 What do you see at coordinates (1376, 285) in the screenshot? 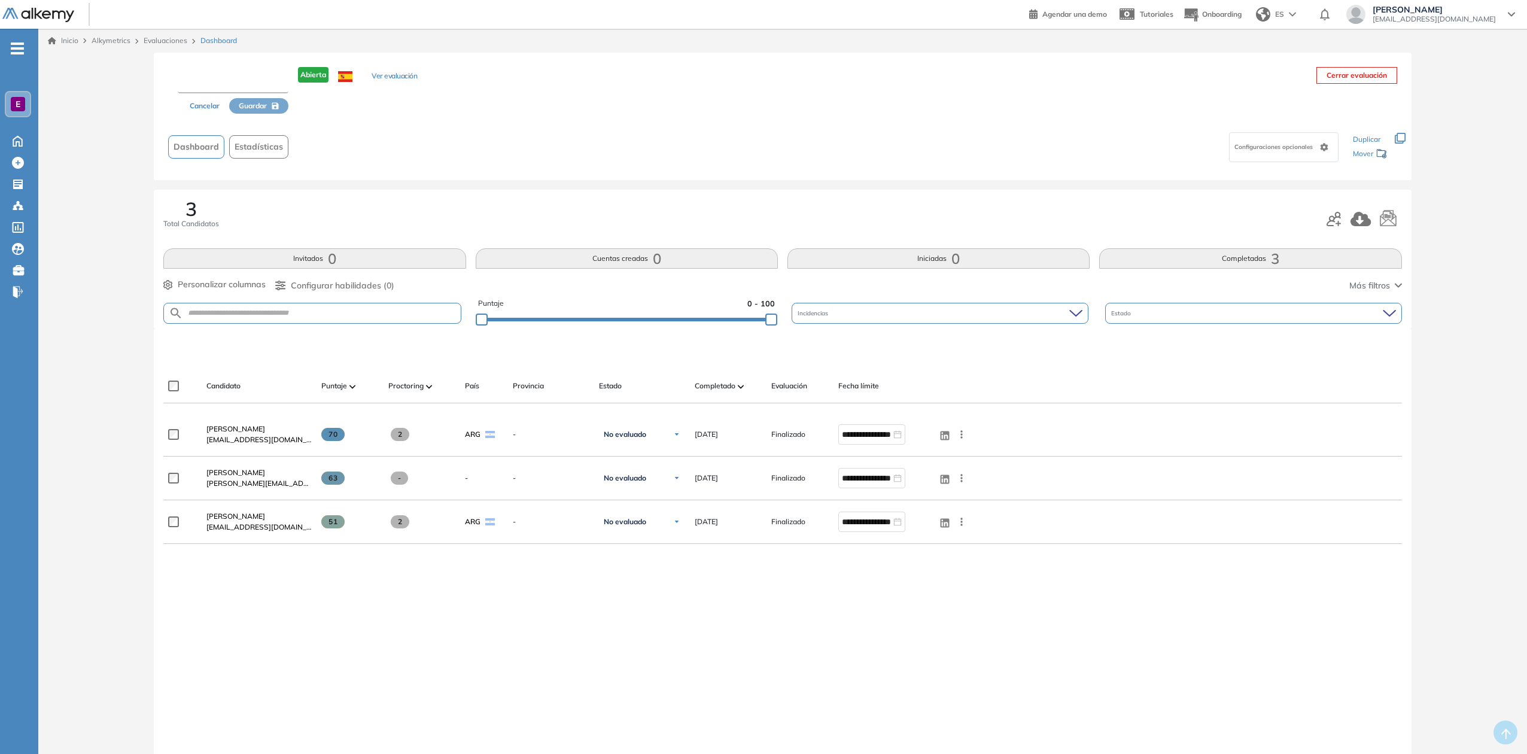
I see `button: Más filtros` at bounding box center [1376, 285].